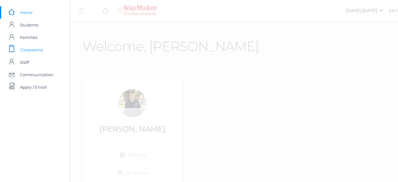 This screenshot has height=182, width=398. What do you see at coordinates (26, 12) in the screenshot?
I see `span: Home` at bounding box center [26, 12].